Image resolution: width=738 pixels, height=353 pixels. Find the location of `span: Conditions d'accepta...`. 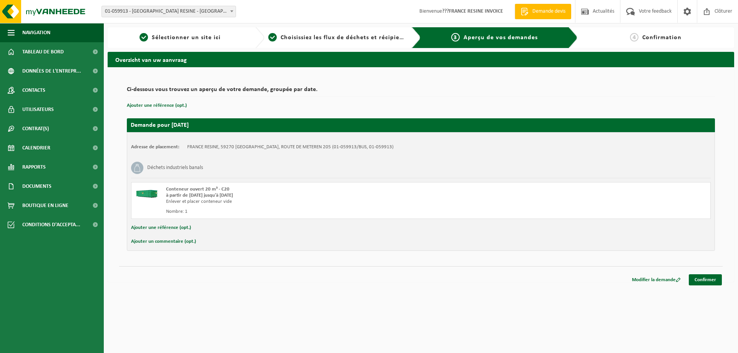

span: Conditions d'accepta... is located at coordinates (51, 225).